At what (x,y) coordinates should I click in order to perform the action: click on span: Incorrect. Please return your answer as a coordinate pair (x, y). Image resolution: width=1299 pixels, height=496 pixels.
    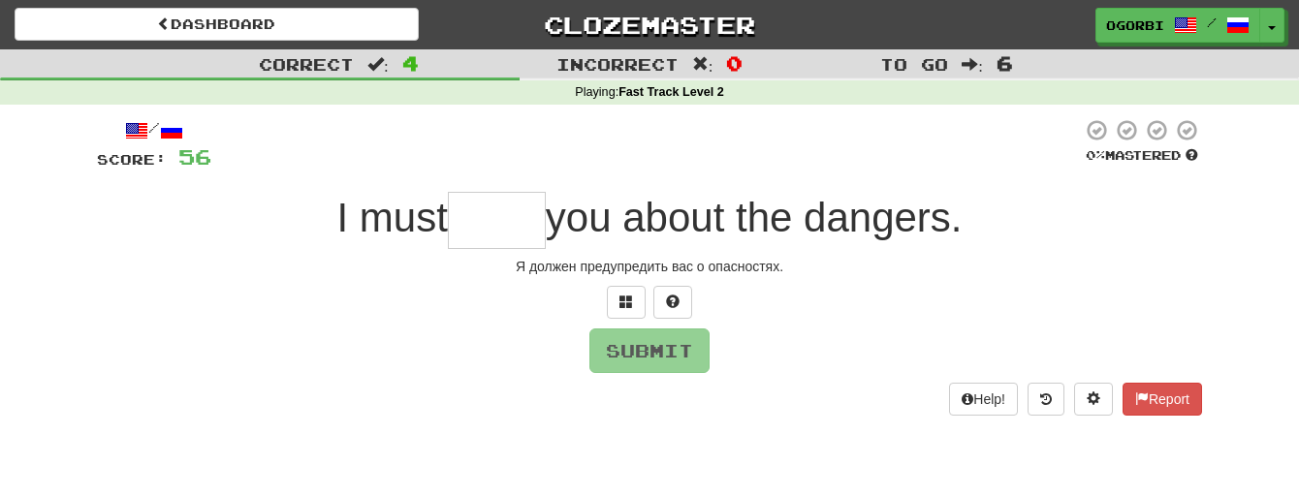
    Looking at the image, I should click on (618, 64).